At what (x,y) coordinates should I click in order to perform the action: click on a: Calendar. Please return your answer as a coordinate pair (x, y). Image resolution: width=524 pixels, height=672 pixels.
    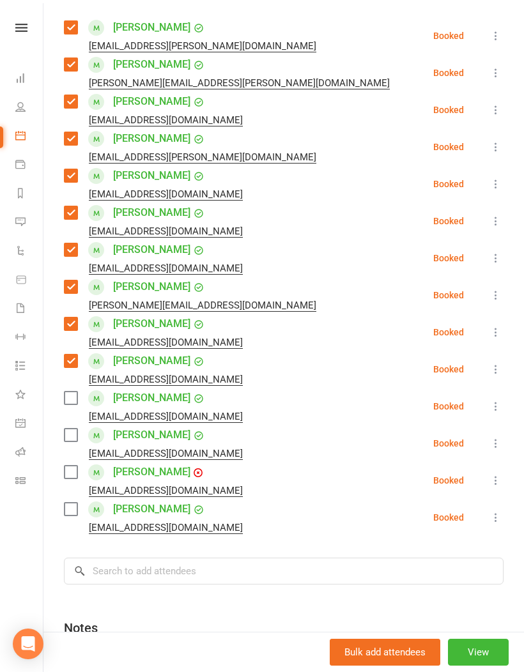
    Looking at the image, I should click on (29, 137).